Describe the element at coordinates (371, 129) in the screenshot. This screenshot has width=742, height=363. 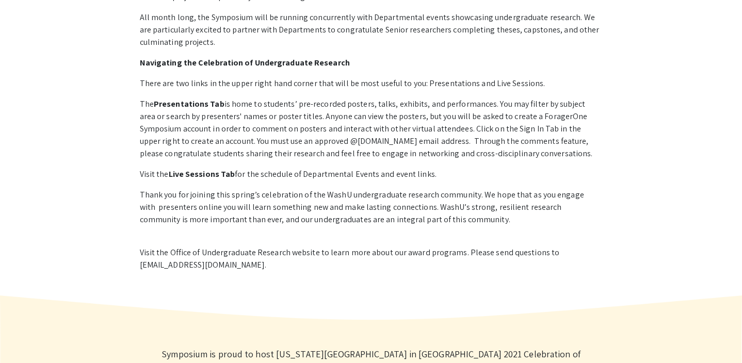
I see `p: The is home to students’ pre-recorded posters, talks, exhibits, and performances. You may filter ...` at that location.